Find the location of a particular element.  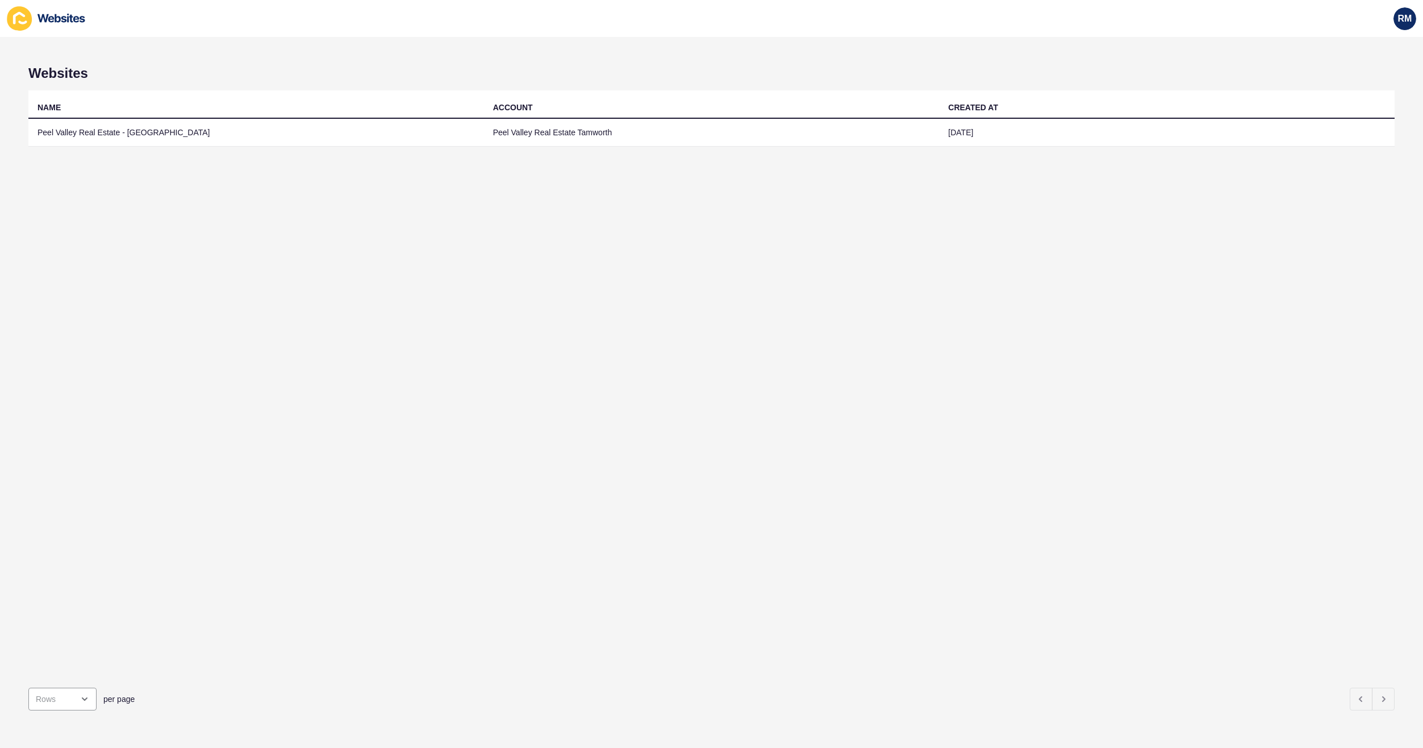

span: RM is located at coordinates (1405, 19).